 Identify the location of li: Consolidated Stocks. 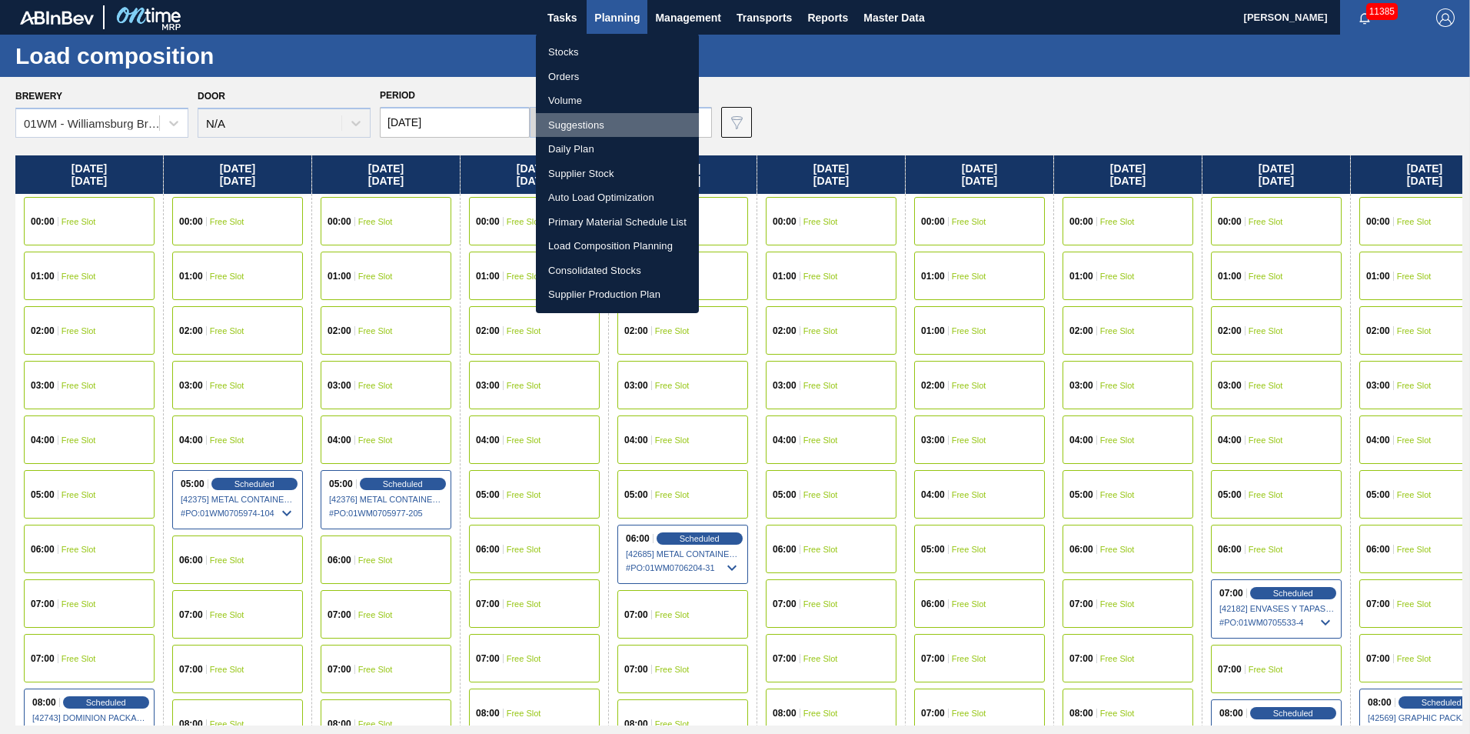
(617, 271).